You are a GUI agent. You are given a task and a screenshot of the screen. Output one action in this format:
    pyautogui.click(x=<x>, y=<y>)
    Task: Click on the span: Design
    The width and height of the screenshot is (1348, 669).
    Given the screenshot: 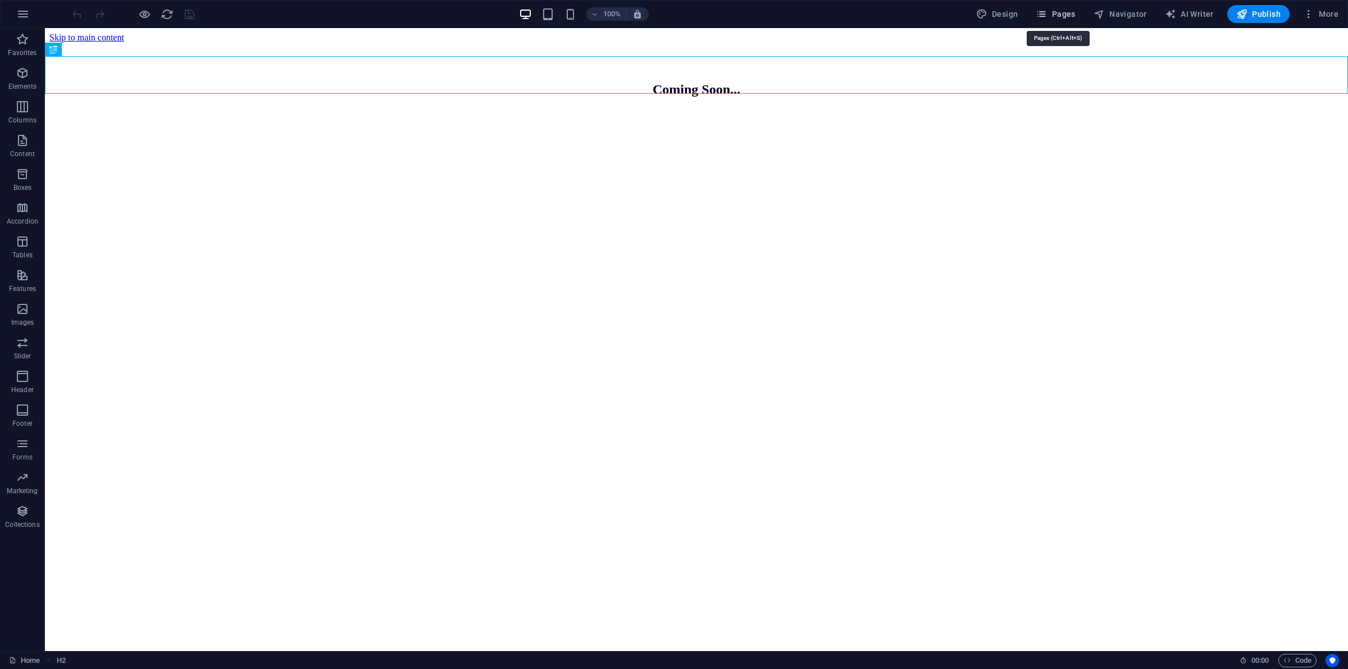 What is the action you would take?
    pyautogui.click(x=997, y=14)
    